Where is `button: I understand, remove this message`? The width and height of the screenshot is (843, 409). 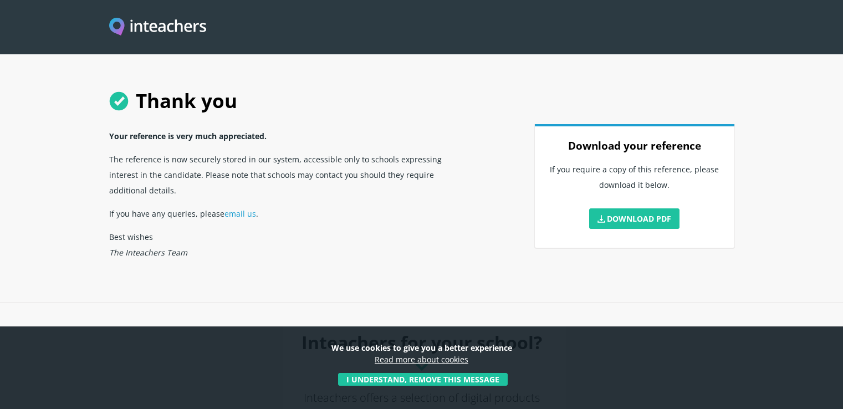
button: I understand, remove this message is located at coordinates (423, 379).